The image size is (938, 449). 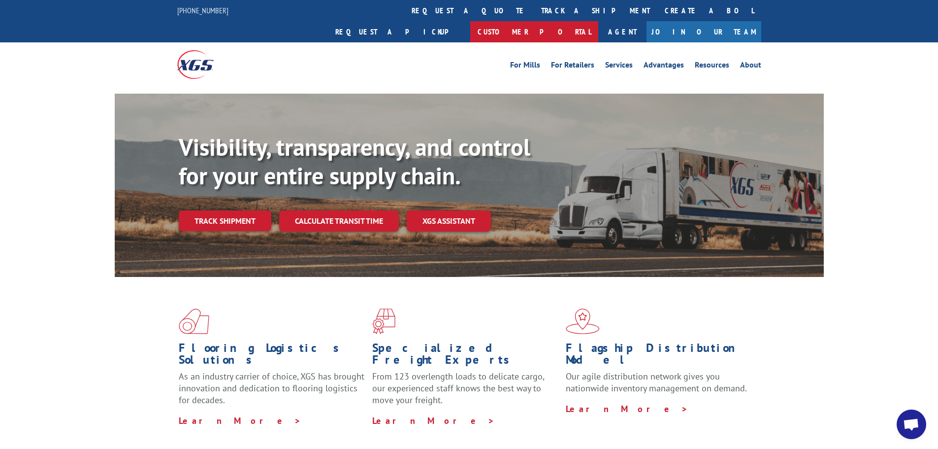 What do you see at coordinates (399, 32) in the screenshot?
I see `a: Request a pickup` at bounding box center [399, 32].